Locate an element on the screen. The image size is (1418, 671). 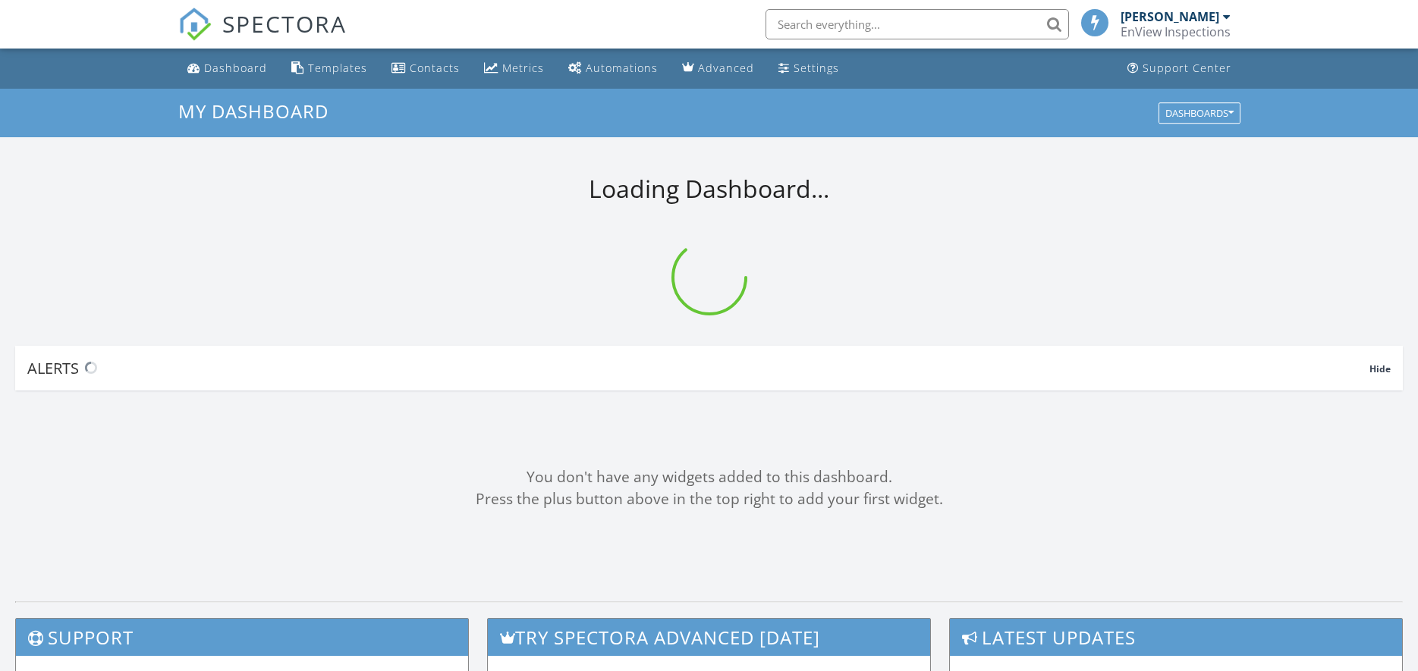
div: EnView Inspections is located at coordinates (1175, 32).